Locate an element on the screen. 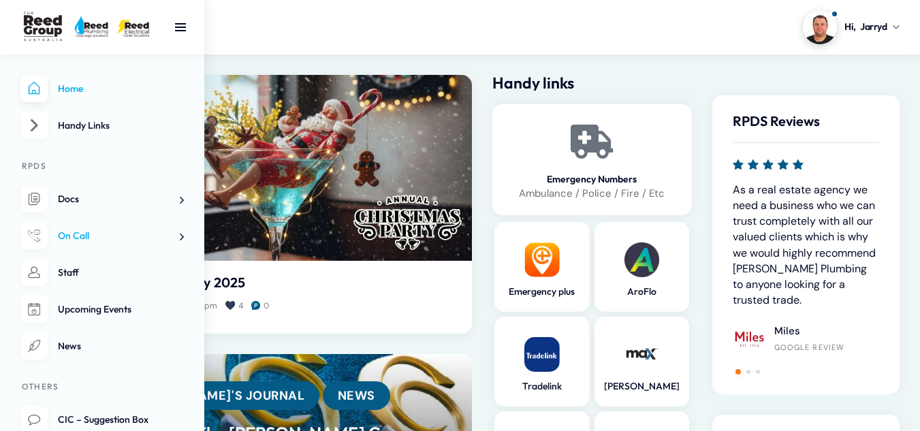 The image size is (920, 431). a: Tradelink is located at coordinates (541, 386).